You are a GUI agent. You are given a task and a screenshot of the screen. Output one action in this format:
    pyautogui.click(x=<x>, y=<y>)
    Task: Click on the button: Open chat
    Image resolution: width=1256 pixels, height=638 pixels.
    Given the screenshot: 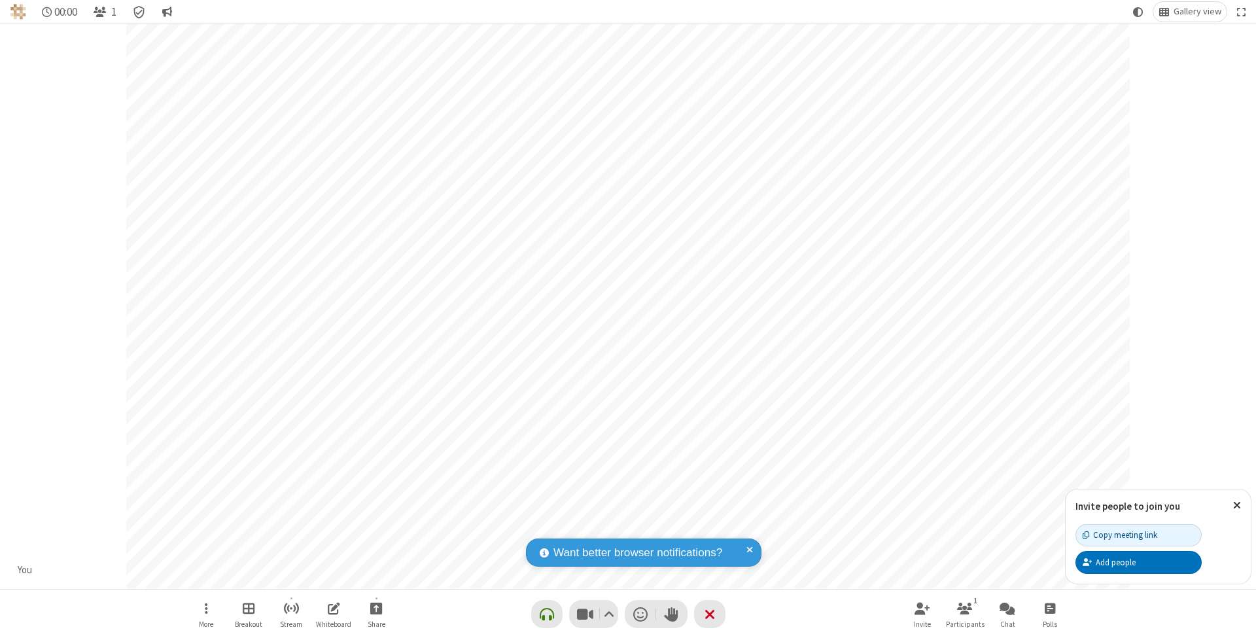 What is the action you would take?
    pyautogui.click(x=1007, y=613)
    